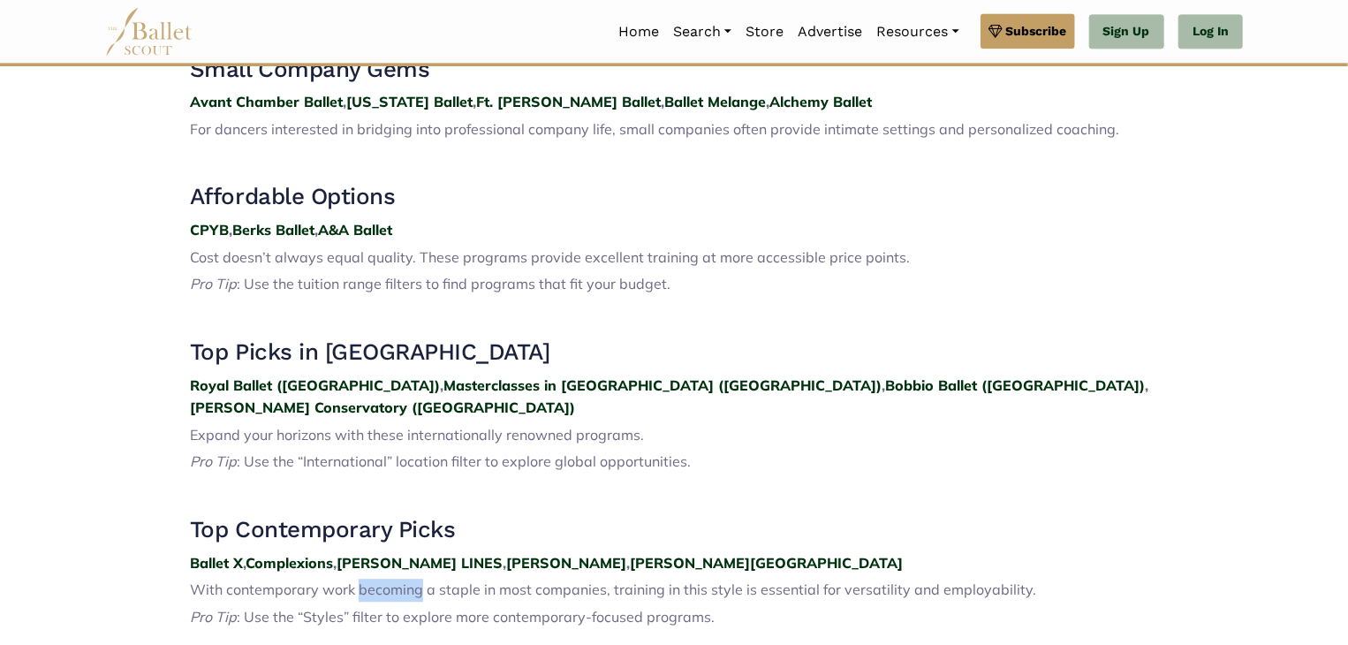  I want to click on span: : Use the “International” location filter to explore global opportunities., so click(464, 461).